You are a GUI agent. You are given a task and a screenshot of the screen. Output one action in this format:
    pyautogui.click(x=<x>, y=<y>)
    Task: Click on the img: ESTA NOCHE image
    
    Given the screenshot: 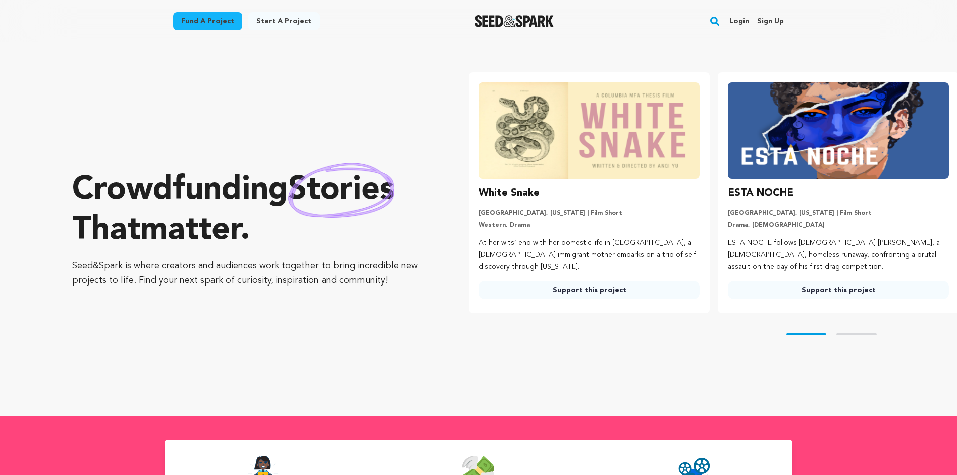 What is the action you would take?
    pyautogui.click(x=838, y=131)
    